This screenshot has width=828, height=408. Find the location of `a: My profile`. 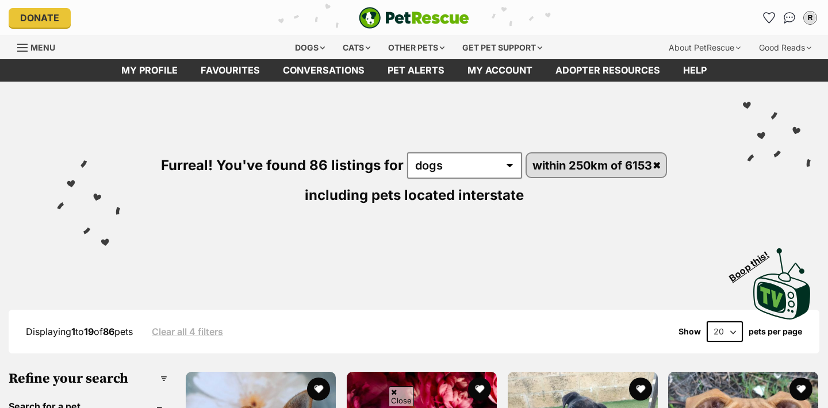

a: My profile is located at coordinates (149, 70).